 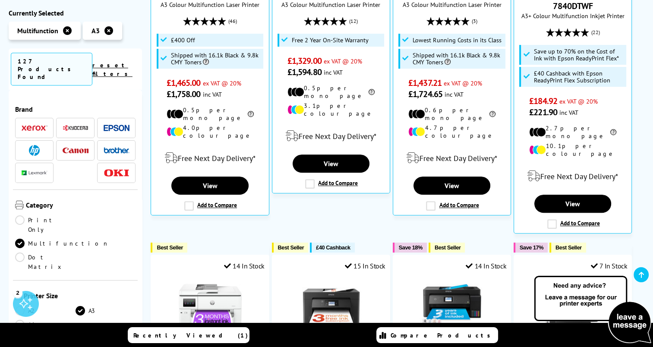 I want to click on span: £1,758.00, so click(x=183, y=94).